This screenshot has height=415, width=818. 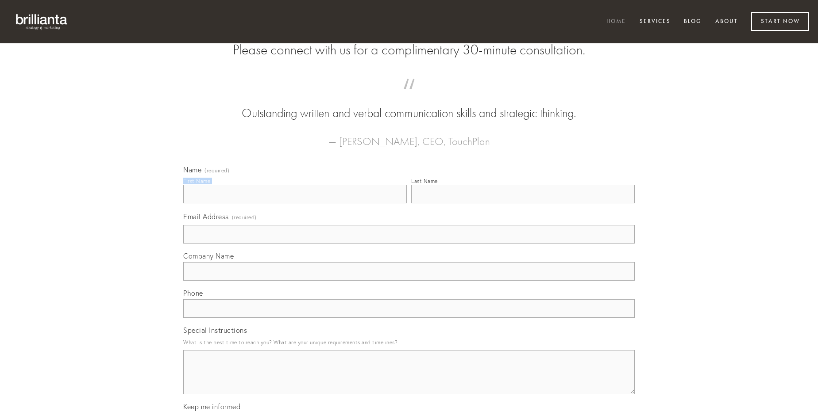 I want to click on a: Services, so click(x=655, y=22).